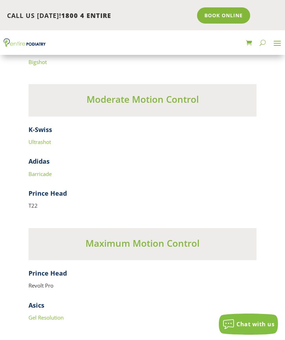  What do you see at coordinates (38, 62) in the screenshot?
I see `a: Bigshot` at bounding box center [38, 62].